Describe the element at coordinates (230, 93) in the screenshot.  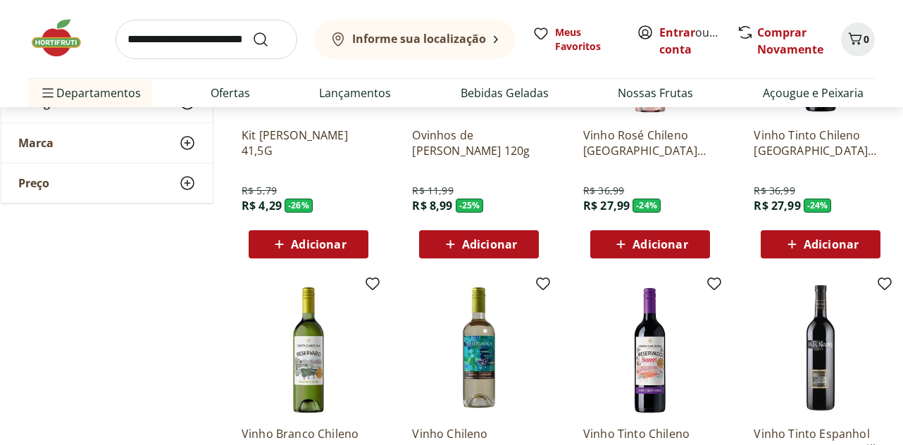
I see `a: Ofertas` at that location.